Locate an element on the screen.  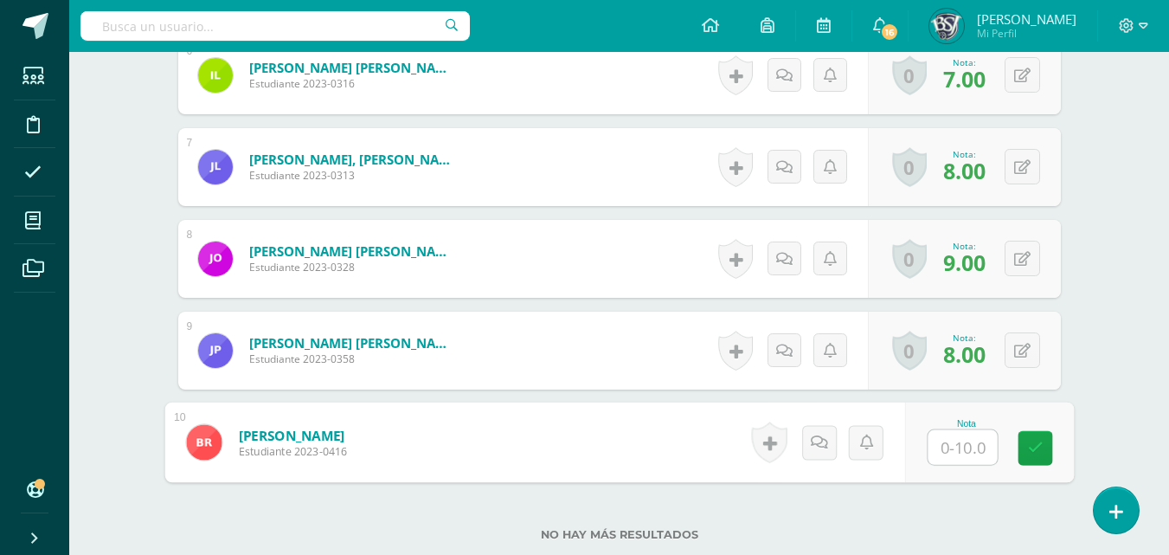
span: Estudiante 2023-0358 is located at coordinates (353, 358).